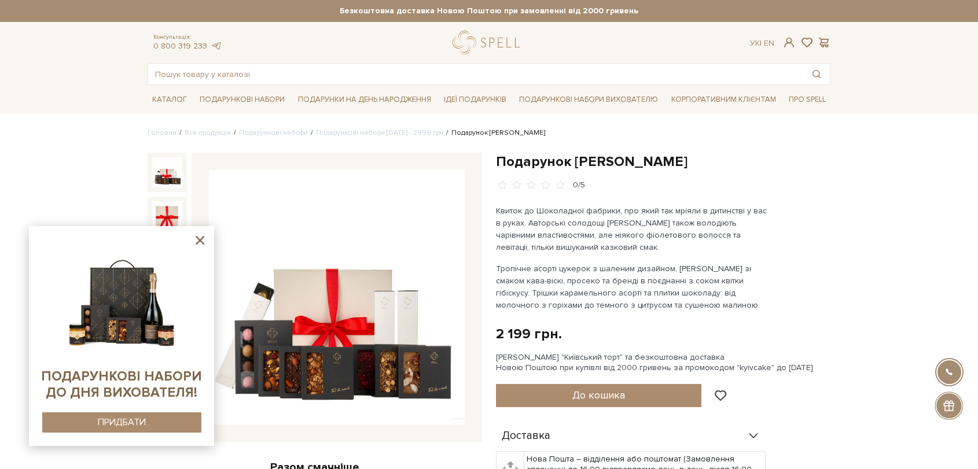 The height and width of the screenshot is (469, 978). Describe the element at coordinates (364, 99) in the screenshot. I see `a: Подарунки на День народження` at that location.